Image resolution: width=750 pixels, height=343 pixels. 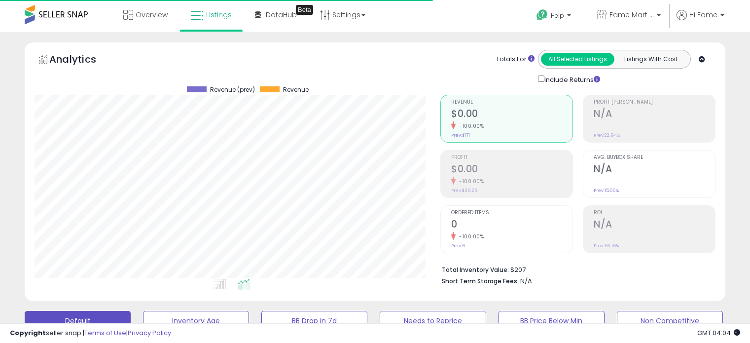 What do you see at coordinates (654, 157) in the screenshot?
I see `span: Avg. Buybox Share` at bounding box center [654, 157].